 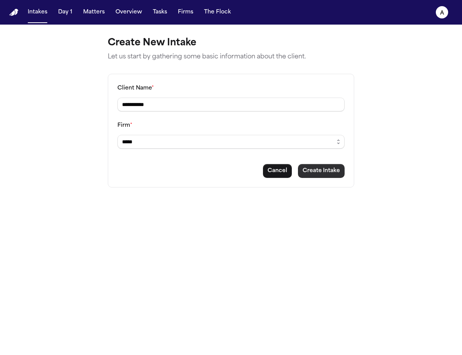 I want to click on button: Overview, so click(x=128, y=12).